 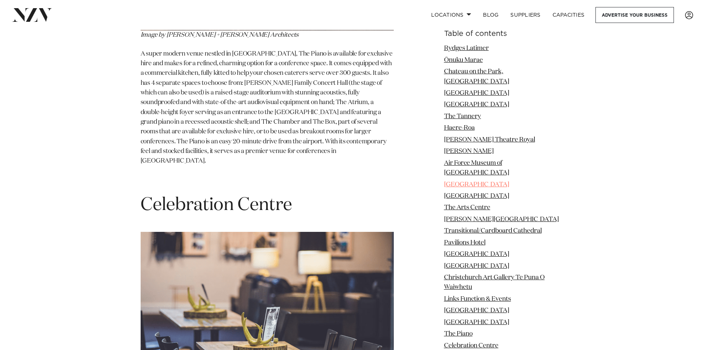 What do you see at coordinates (465, 242) in the screenshot?
I see `a: Pavilions Hotel` at bounding box center [465, 242].